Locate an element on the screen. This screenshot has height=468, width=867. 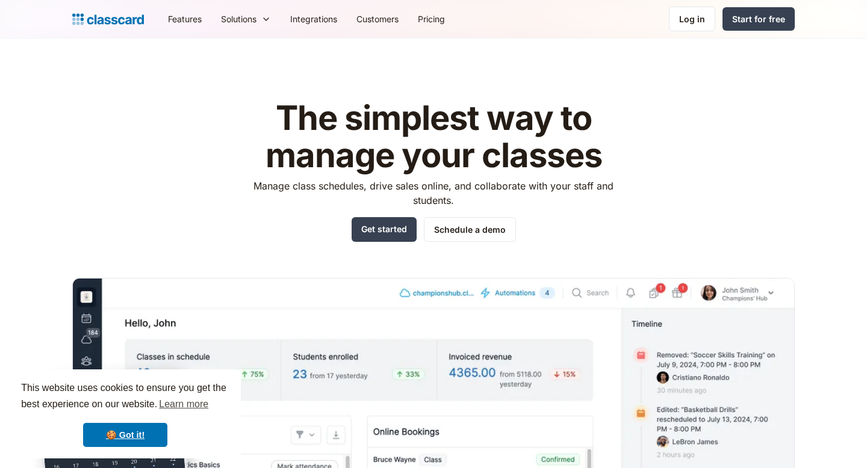
a: Log in is located at coordinates (691, 19).